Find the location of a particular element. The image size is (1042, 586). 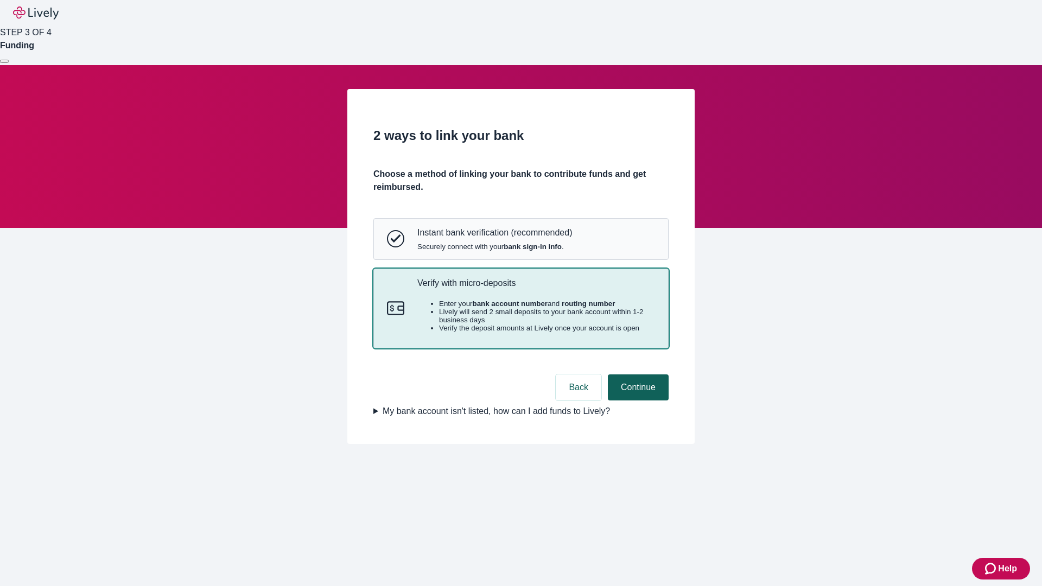

svg: Zendesk support icon is located at coordinates (991, 569).